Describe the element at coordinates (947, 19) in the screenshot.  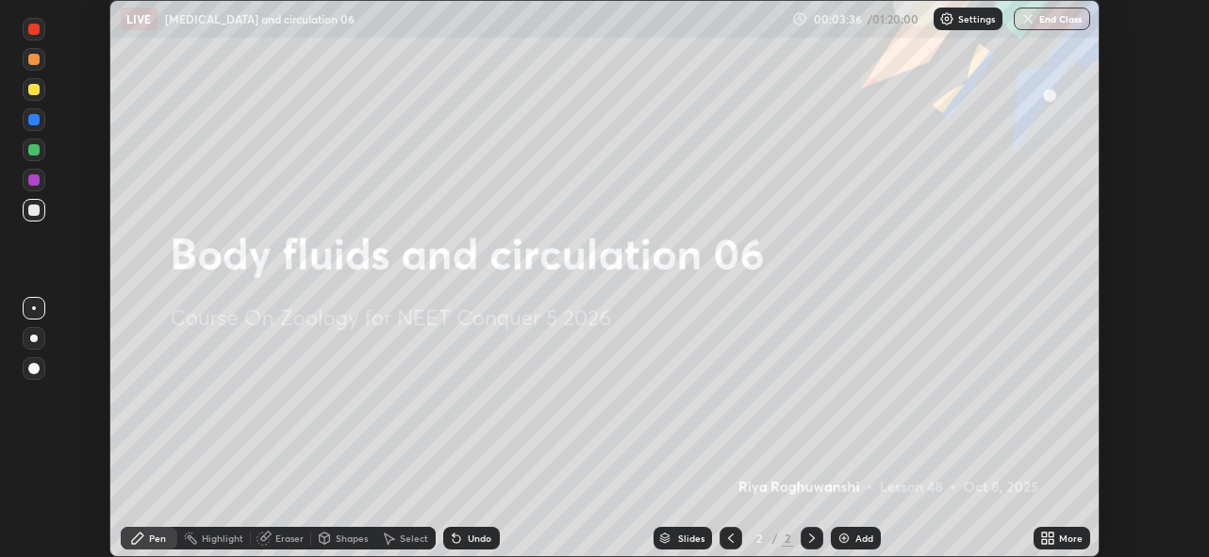
I see `img: class-settings-icons` at that location.